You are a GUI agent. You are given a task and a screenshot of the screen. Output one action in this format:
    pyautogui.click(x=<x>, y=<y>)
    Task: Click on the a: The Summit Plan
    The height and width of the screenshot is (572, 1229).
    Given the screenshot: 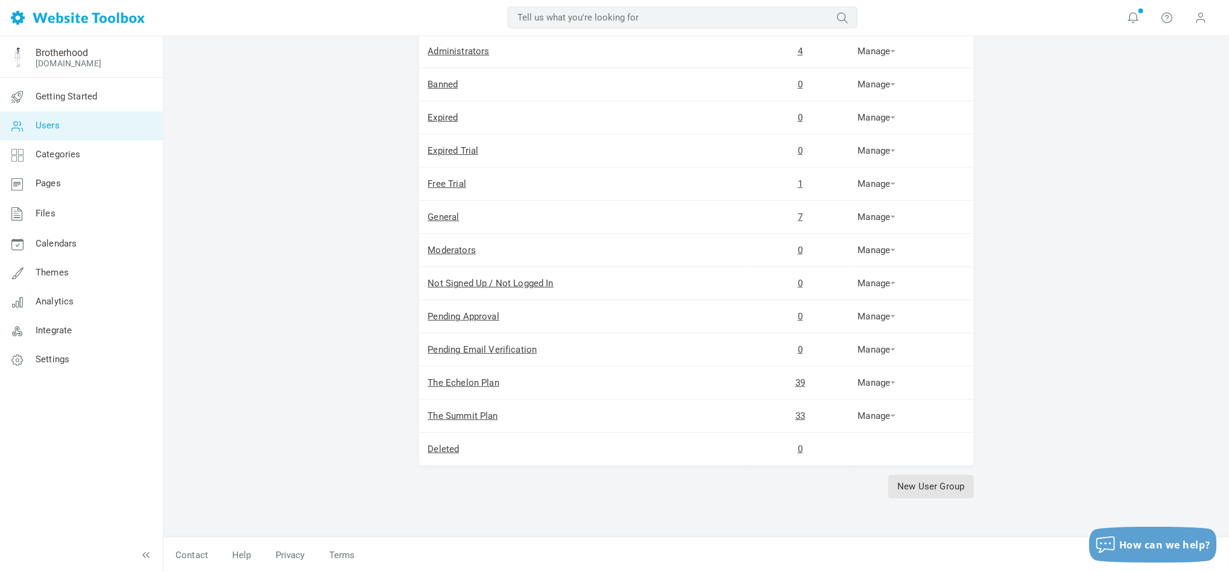 What is the action you would take?
    pyautogui.click(x=463, y=416)
    